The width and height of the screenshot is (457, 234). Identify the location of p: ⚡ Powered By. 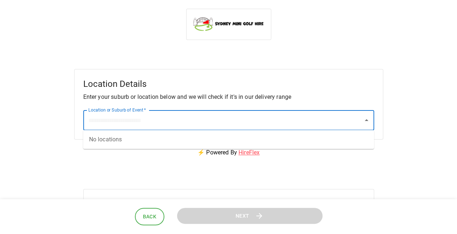
(228, 153).